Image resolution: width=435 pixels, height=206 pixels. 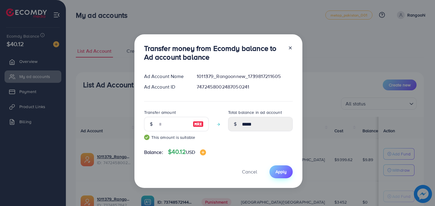 What do you see at coordinates (165, 76) in the screenshot?
I see `div: Ad Account Name` at bounding box center [165, 76].